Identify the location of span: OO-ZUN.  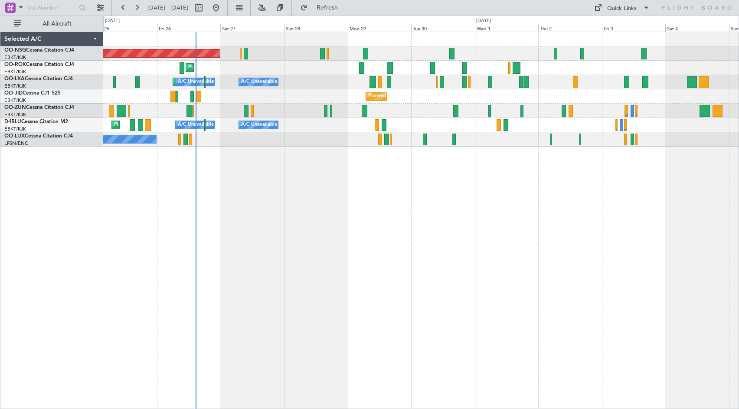
(15, 108).